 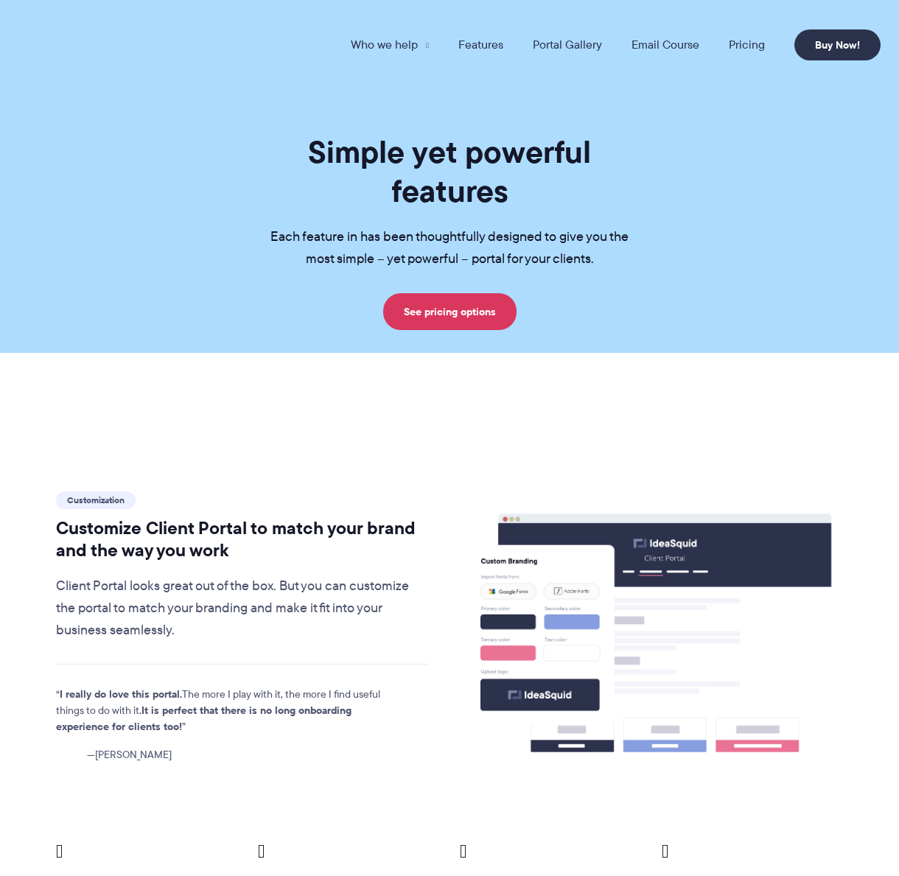 I want to click on h2: Customize Client Portal to match your brand and the way you work, so click(x=242, y=540).